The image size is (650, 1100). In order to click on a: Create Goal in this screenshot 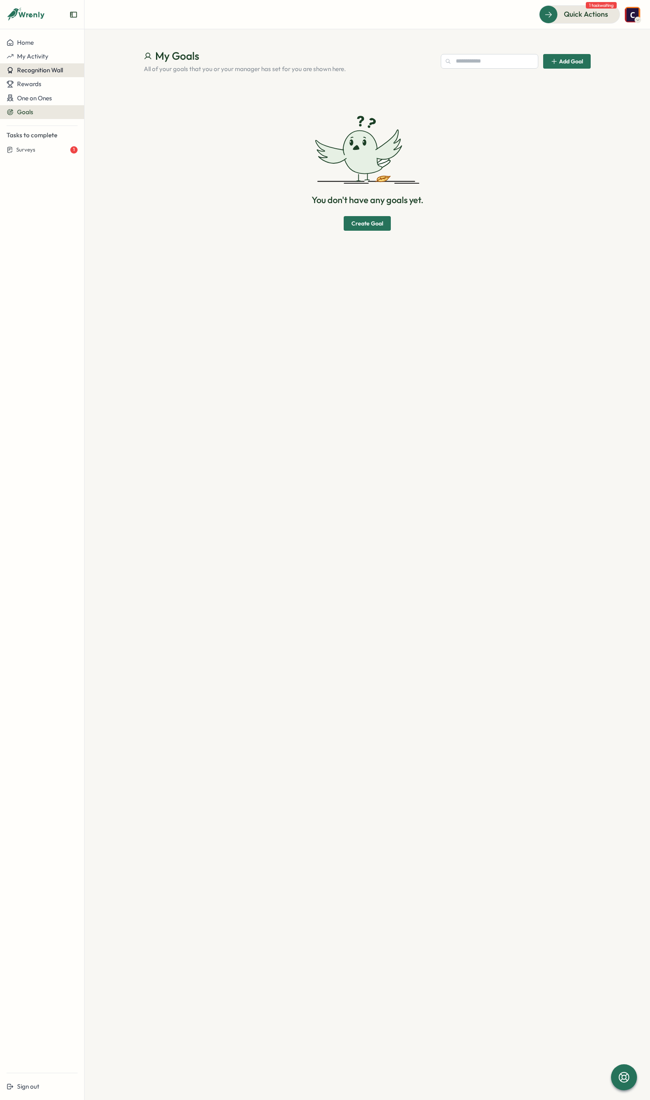, I will do `click(367, 223)`.